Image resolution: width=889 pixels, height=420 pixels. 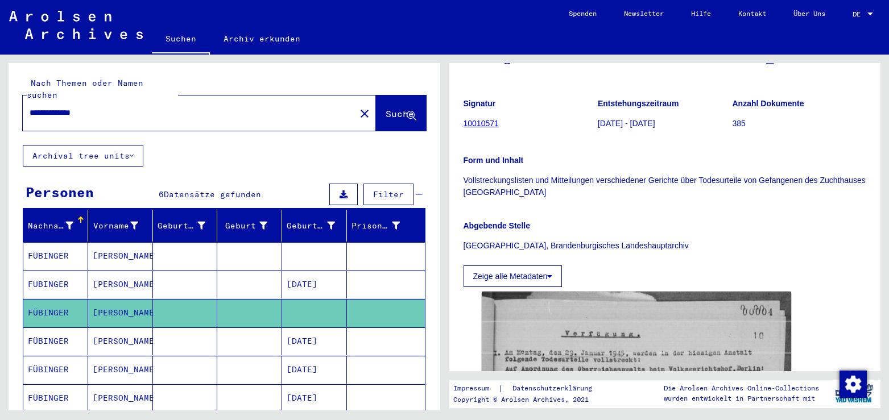 What do you see at coordinates (799, 123) in the screenshot?
I see `p: 385` at bounding box center [799, 123].